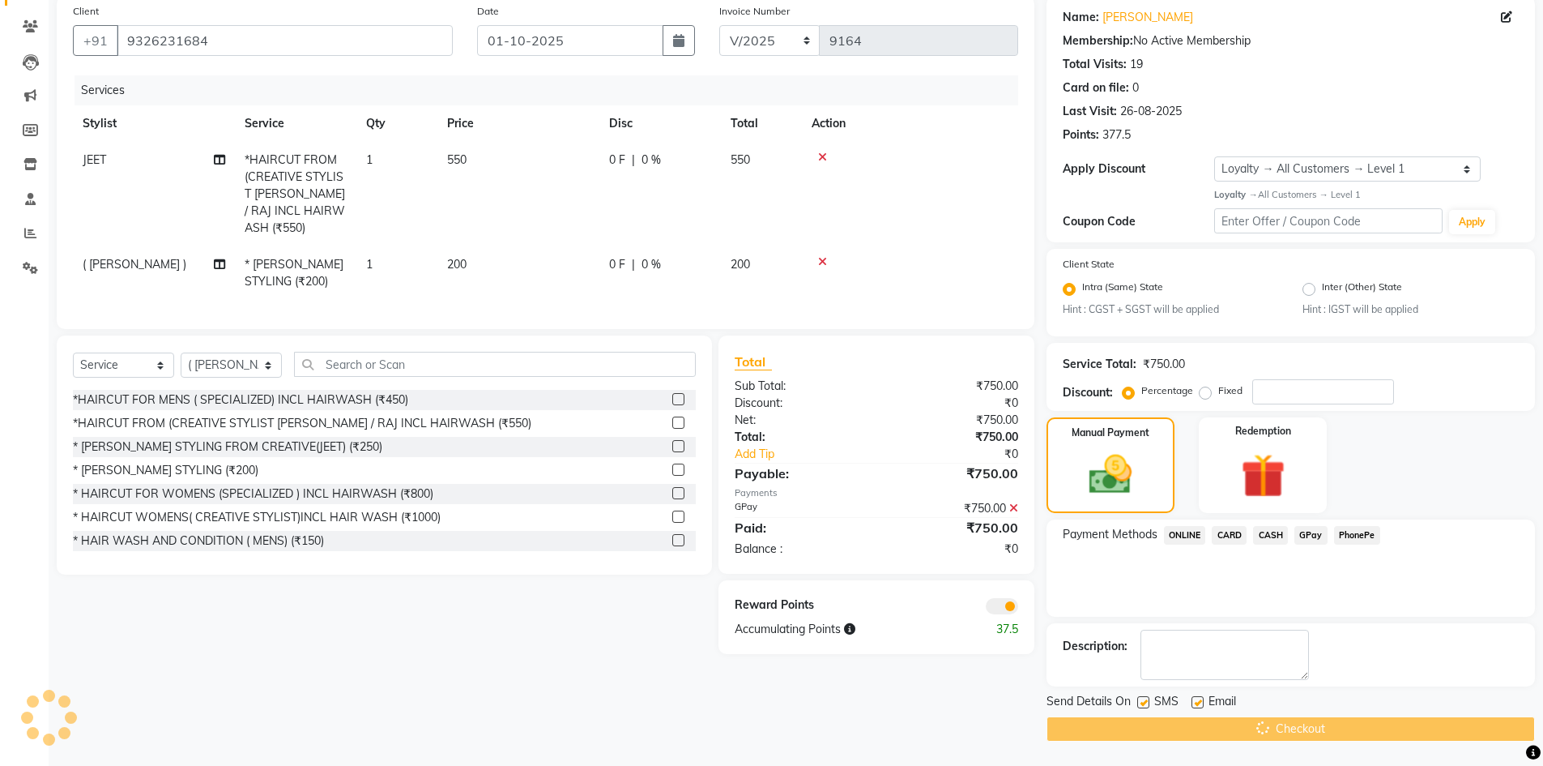 This screenshot has height=766, width=1543. Describe the element at coordinates (800, 527) in the screenshot. I see `div: Paid:` at that location.